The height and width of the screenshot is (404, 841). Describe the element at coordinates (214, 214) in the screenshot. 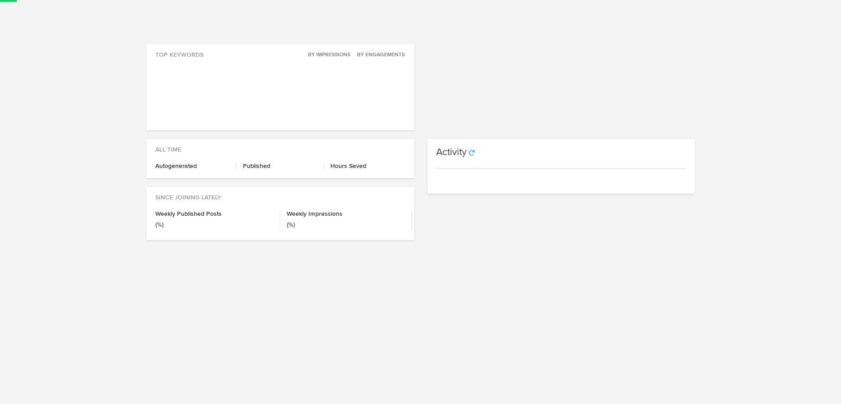

I see `h4: Weekly Published Posts` at that location.